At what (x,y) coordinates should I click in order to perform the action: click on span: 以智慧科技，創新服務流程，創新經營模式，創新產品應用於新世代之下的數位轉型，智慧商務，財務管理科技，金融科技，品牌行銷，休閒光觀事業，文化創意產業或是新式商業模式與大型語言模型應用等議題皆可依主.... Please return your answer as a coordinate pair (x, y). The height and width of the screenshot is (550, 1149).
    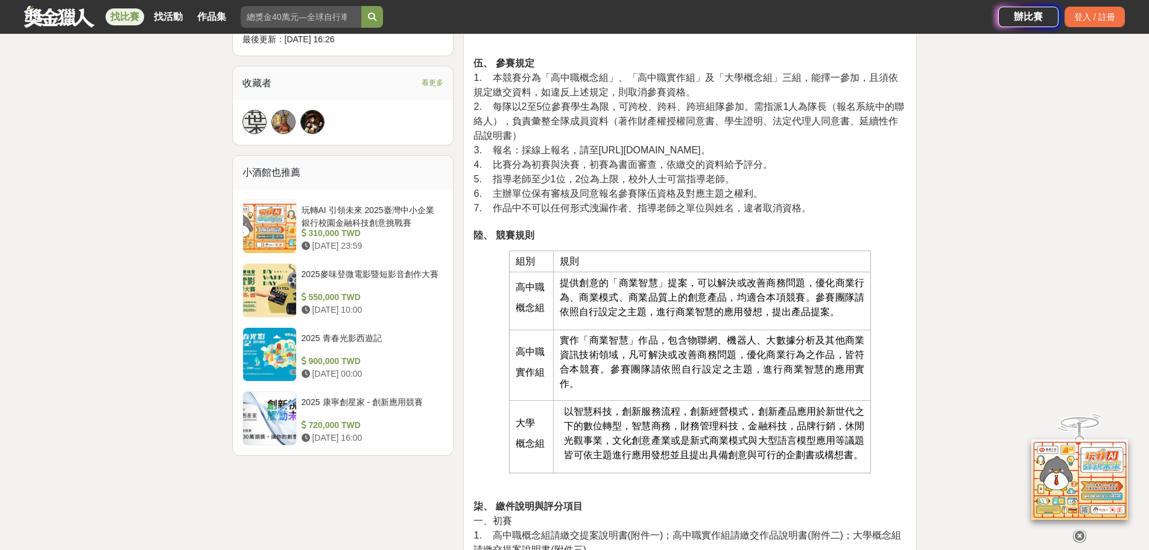
    Looking at the image, I should click on (714, 433).